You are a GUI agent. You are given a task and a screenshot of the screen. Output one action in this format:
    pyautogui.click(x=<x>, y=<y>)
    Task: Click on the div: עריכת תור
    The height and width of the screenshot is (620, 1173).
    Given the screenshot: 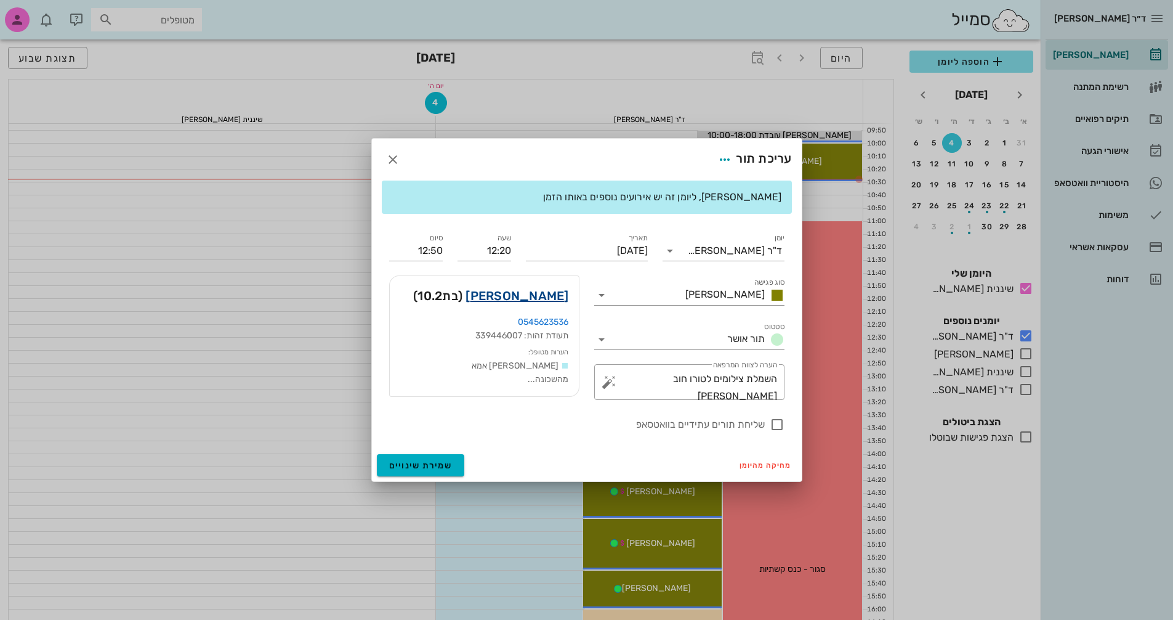 What is the action you would take?
    pyautogui.click(x=753, y=160)
    